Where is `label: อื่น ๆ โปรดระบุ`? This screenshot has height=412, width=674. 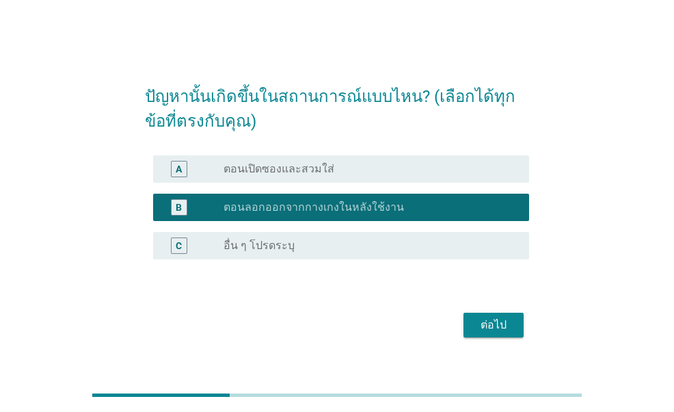 label: อื่น ๆ โปรดระบุ is located at coordinates (259, 245).